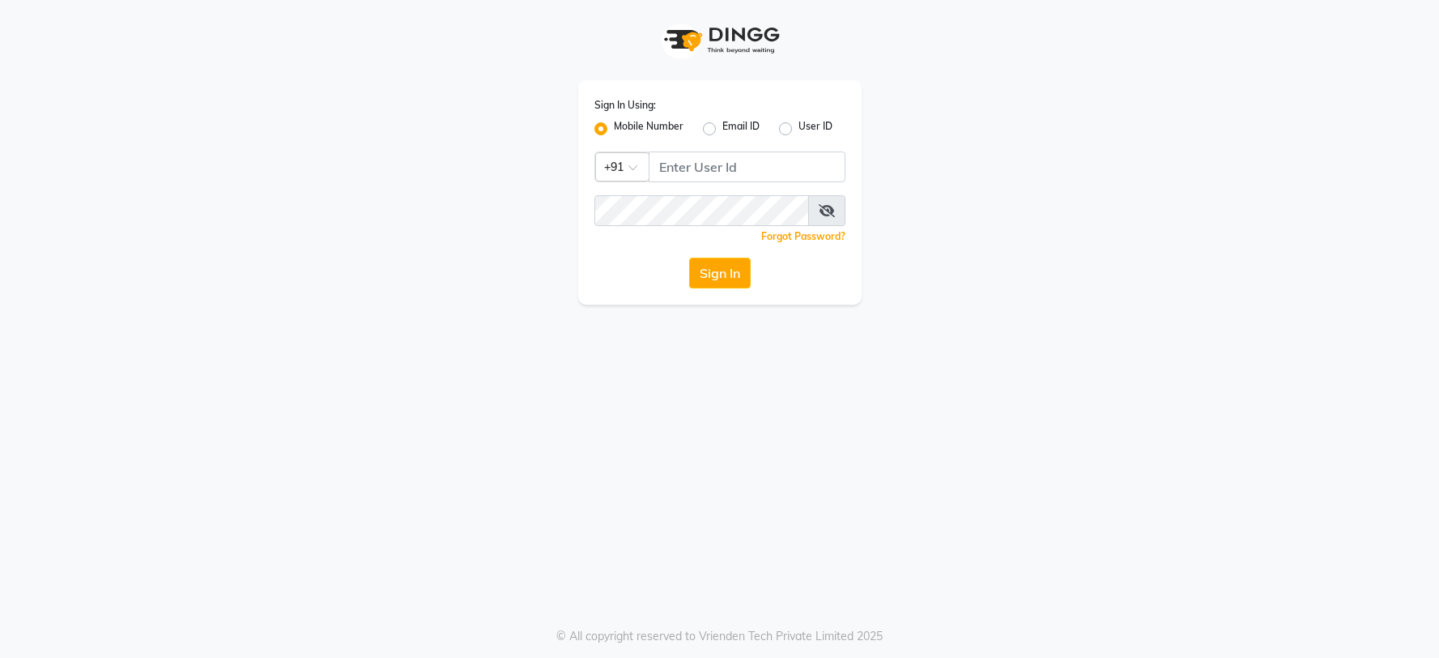  What do you see at coordinates (816, 129) in the screenshot?
I see `label: User ID` at bounding box center [816, 129].